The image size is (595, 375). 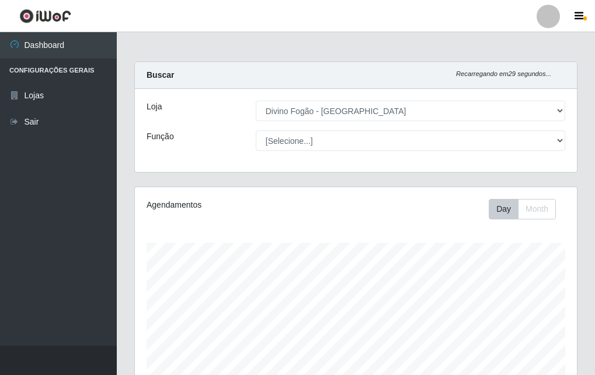 I want to click on strong: Buscar, so click(x=160, y=75).